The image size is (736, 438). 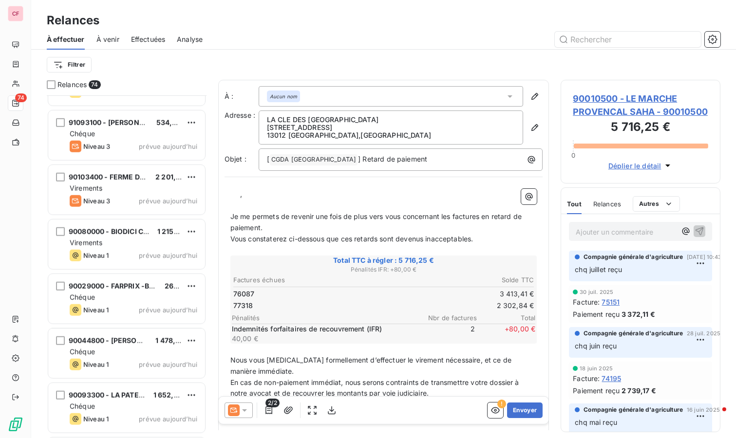 I want to click on button: Envoyer, so click(x=525, y=411).